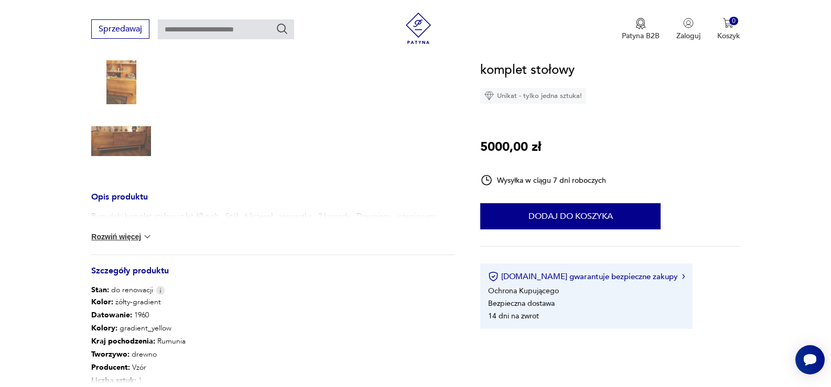 The width and height of the screenshot is (831, 387). What do you see at coordinates (122, 237) in the screenshot?
I see `button: Rozwiń więcej` at bounding box center [122, 237].